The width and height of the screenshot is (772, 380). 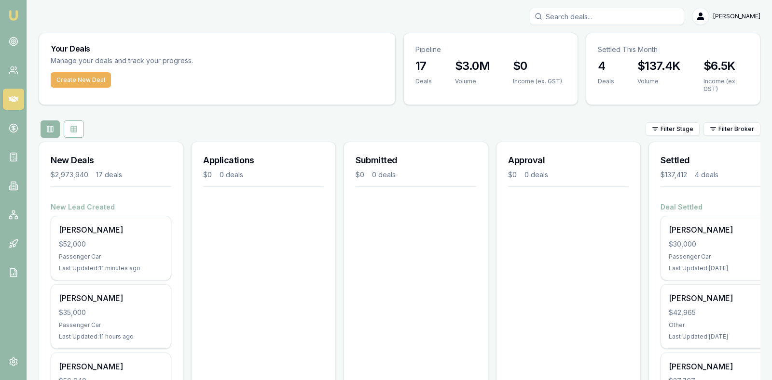 I want to click on button: Create New Deal, so click(x=81, y=80).